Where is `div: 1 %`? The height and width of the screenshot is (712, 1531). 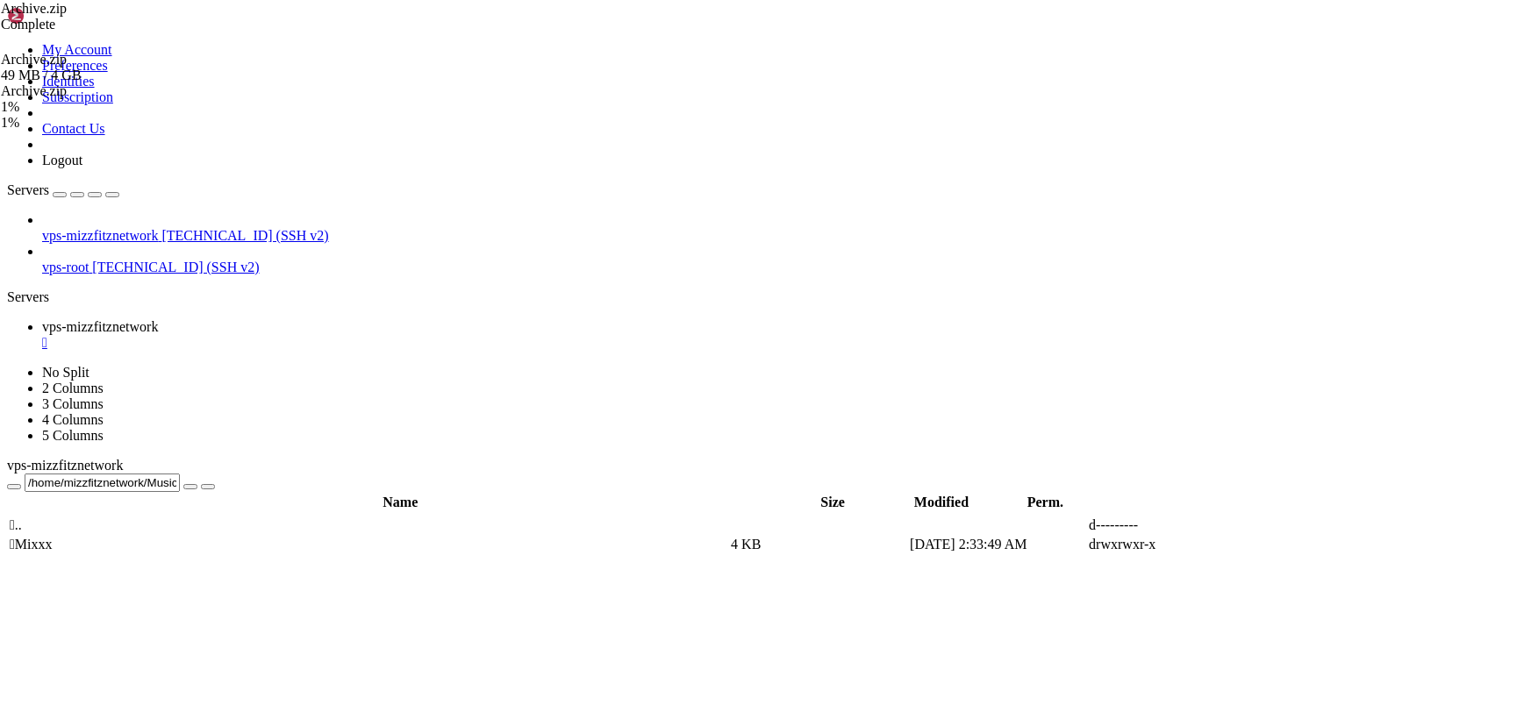
div: 1 % is located at coordinates (2, 123).